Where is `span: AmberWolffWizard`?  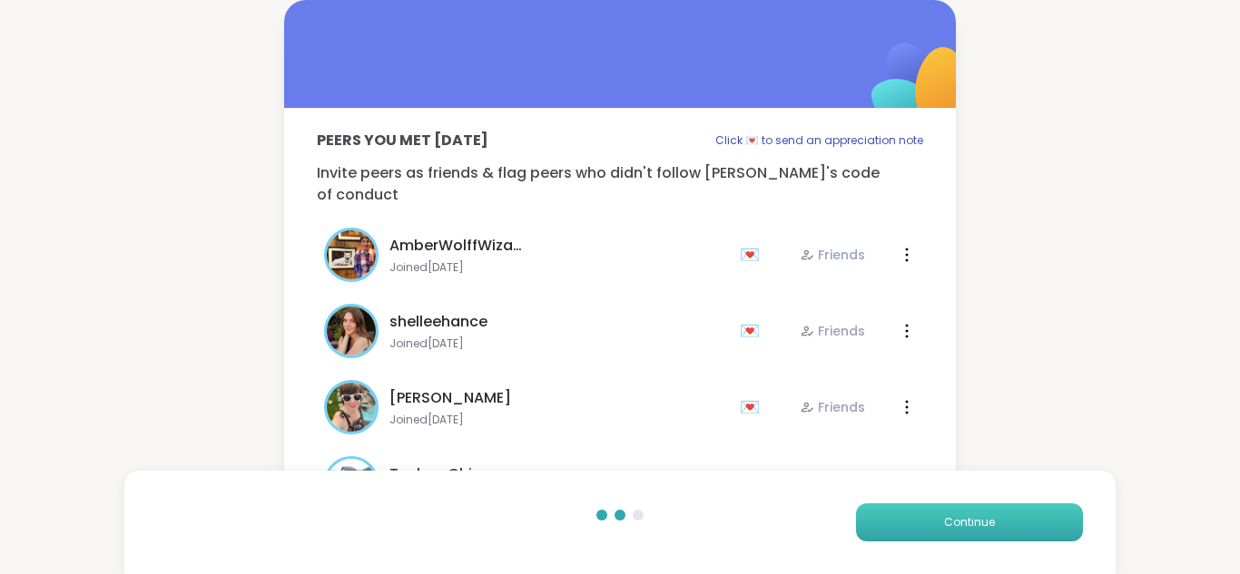
span: AmberWolffWizard is located at coordinates (457, 246).